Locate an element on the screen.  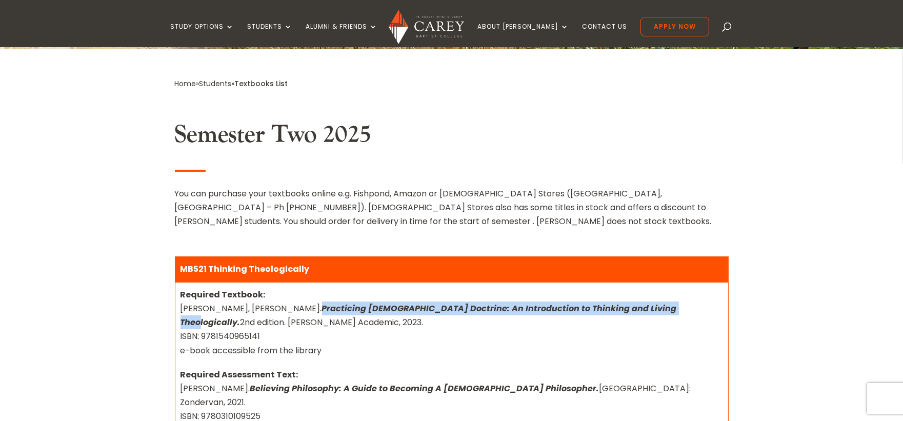
a: Contact Us is located at coordinates (604, 35).